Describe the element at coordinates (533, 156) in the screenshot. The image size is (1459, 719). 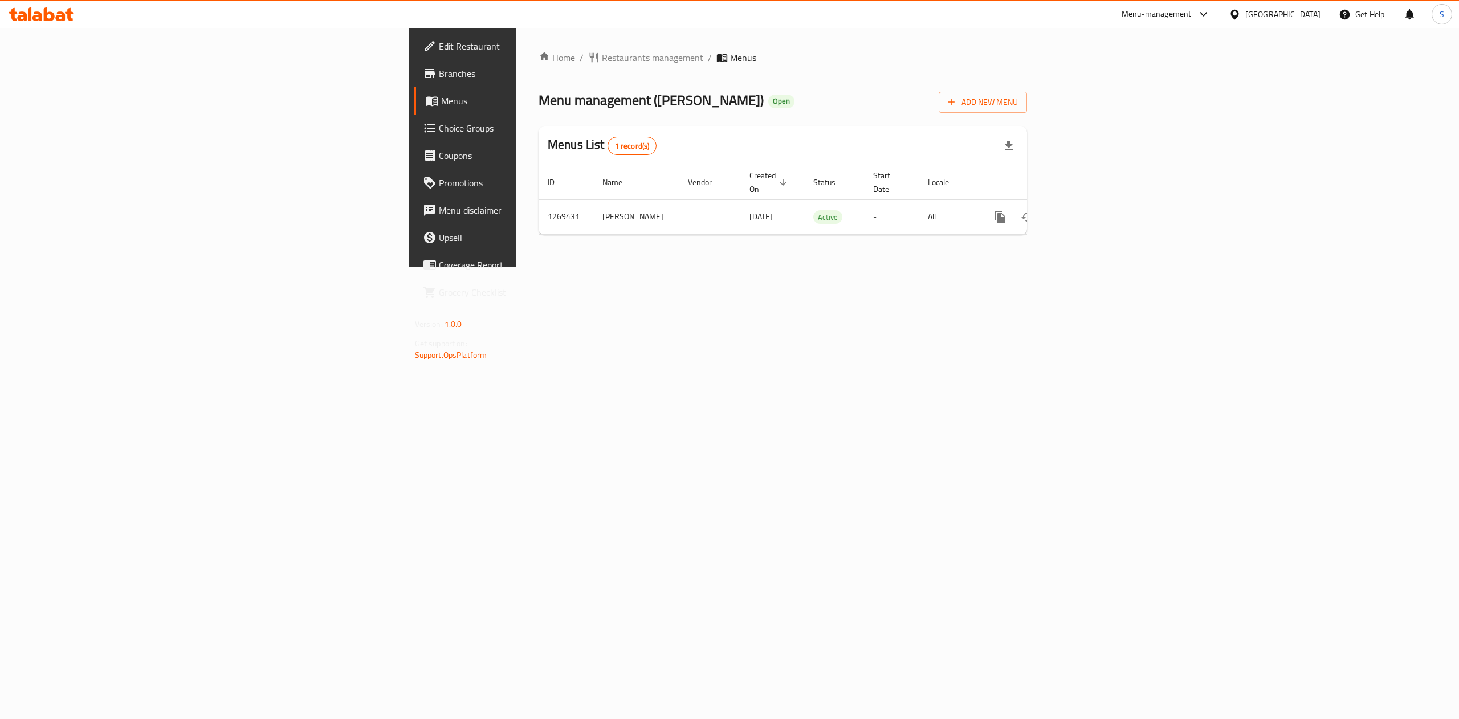
I see `a: Coupons` at that location.